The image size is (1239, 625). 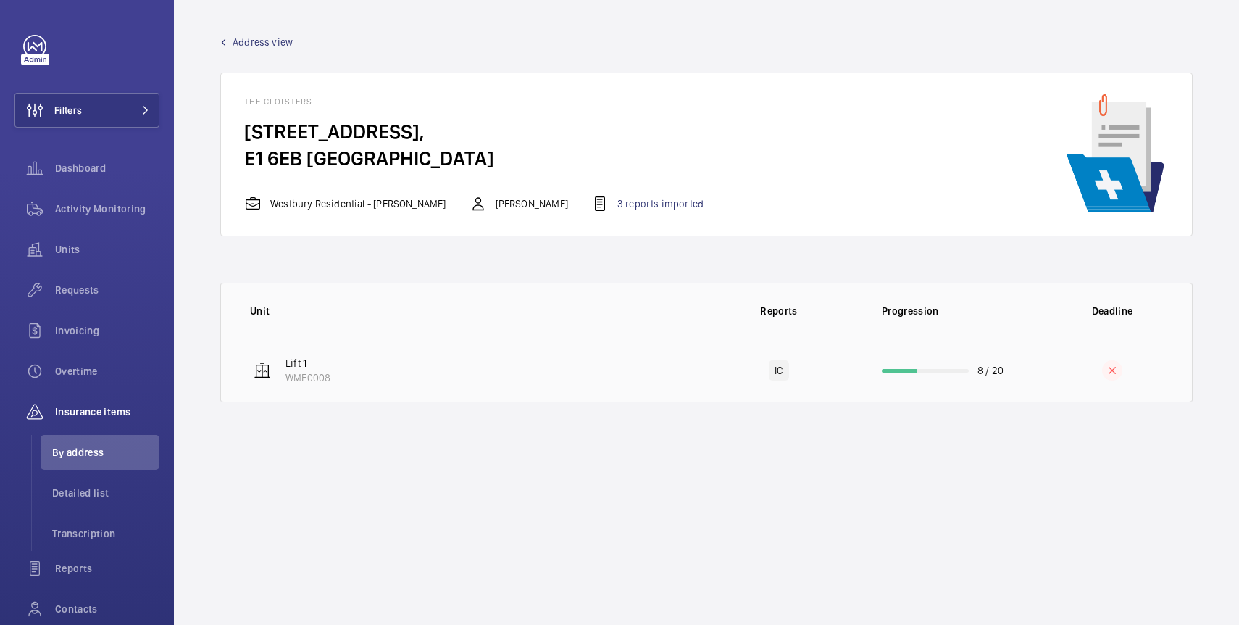 I want to click on span: Units, so click(x=107, y=249).